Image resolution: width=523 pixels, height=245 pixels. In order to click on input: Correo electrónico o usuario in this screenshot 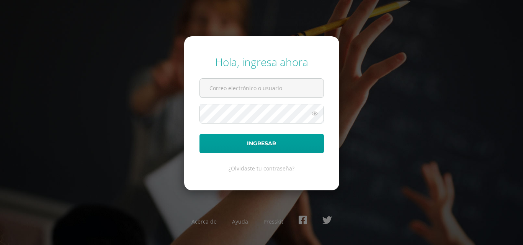, I will do `click(261, 88)`.